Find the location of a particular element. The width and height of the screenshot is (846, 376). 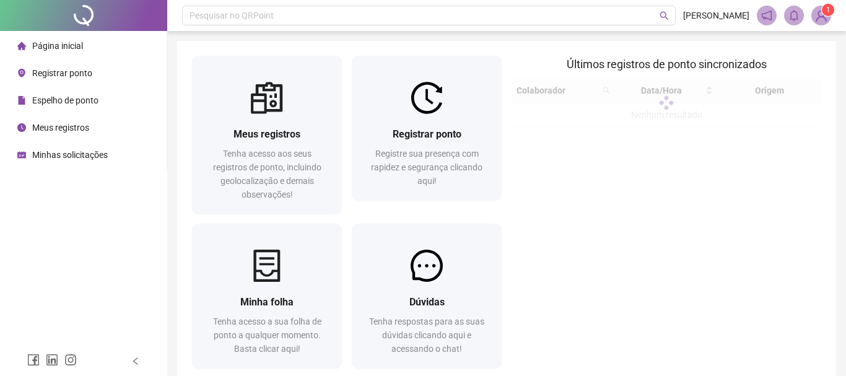

span: Dúvidas is located at coordinates (427, 302).